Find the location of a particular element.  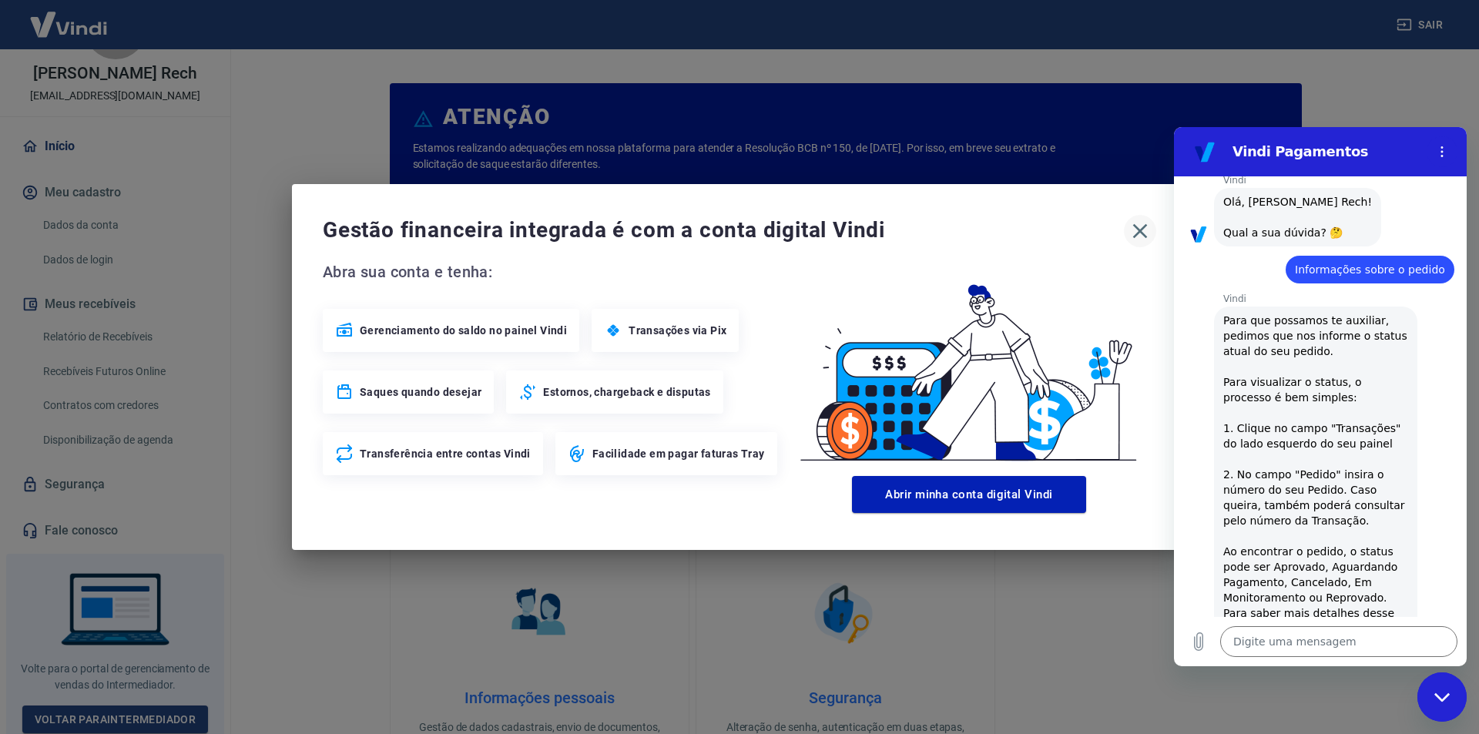

span: Estornos, chargeback e disputas is located at coordinates (626, 392).